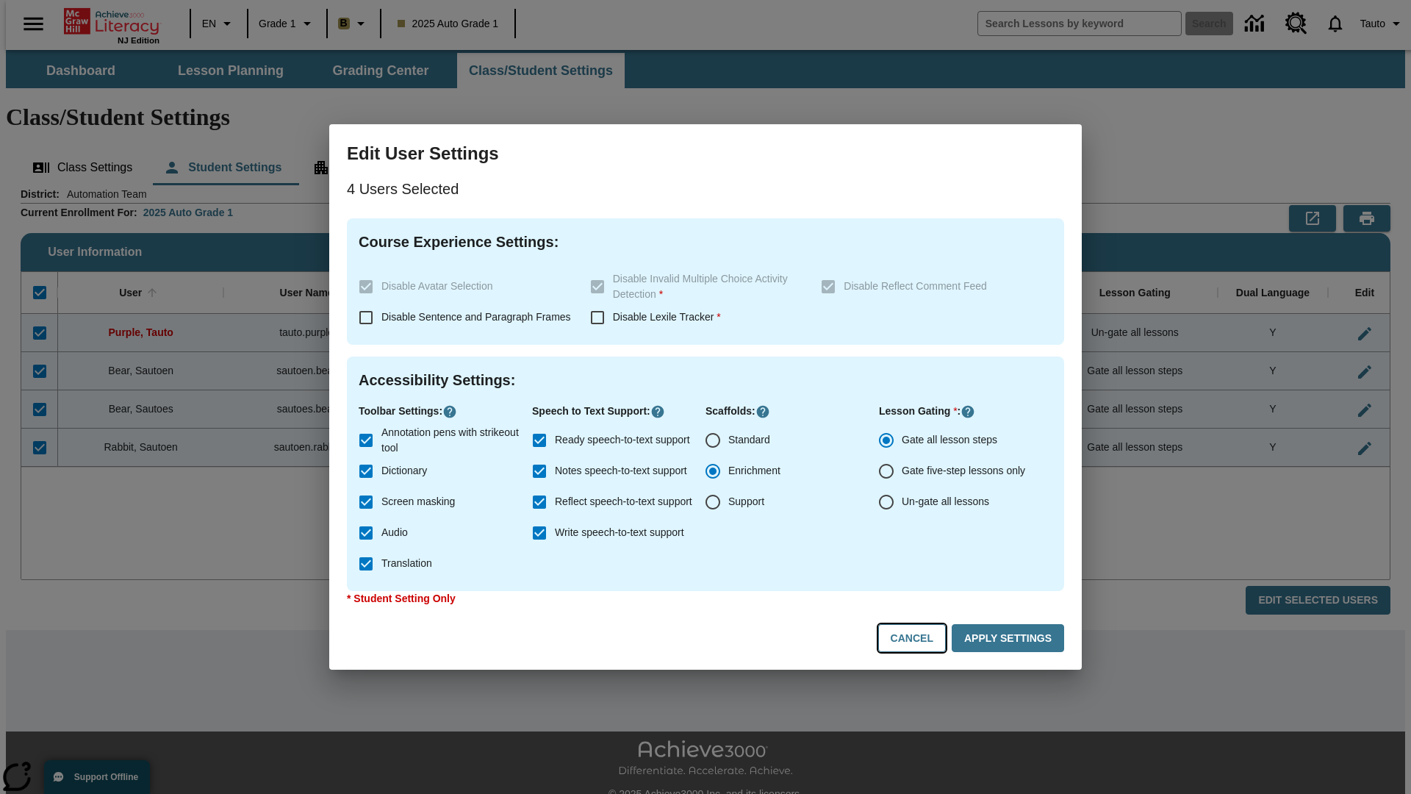  I want to click on span: Notes speech-to-text support, so click(621, 470).